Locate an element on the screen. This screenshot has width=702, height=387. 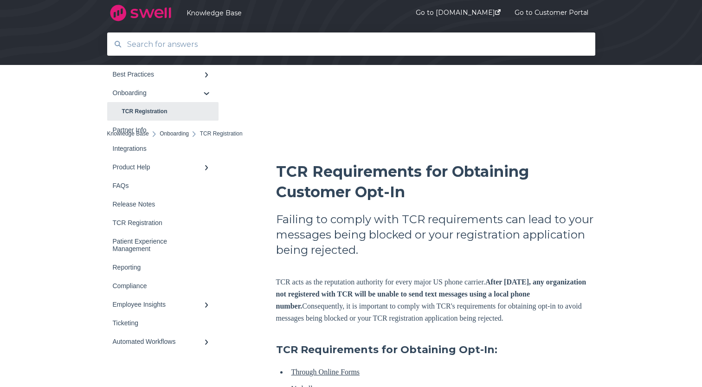
a: Partner Info is located at coordinates (163, 130).